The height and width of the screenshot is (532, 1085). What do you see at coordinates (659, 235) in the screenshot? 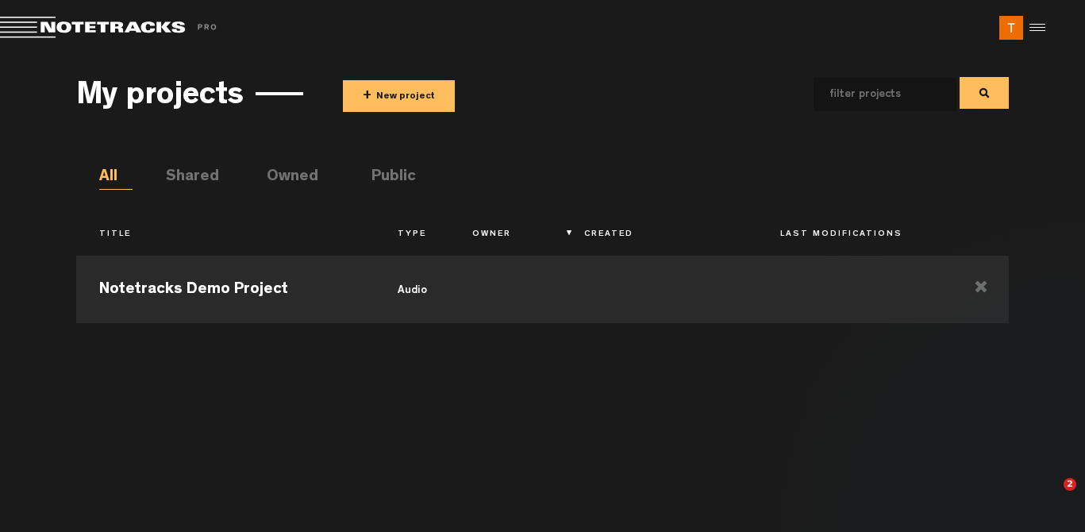
I see `th: Created` at bounding box center [659, 235].